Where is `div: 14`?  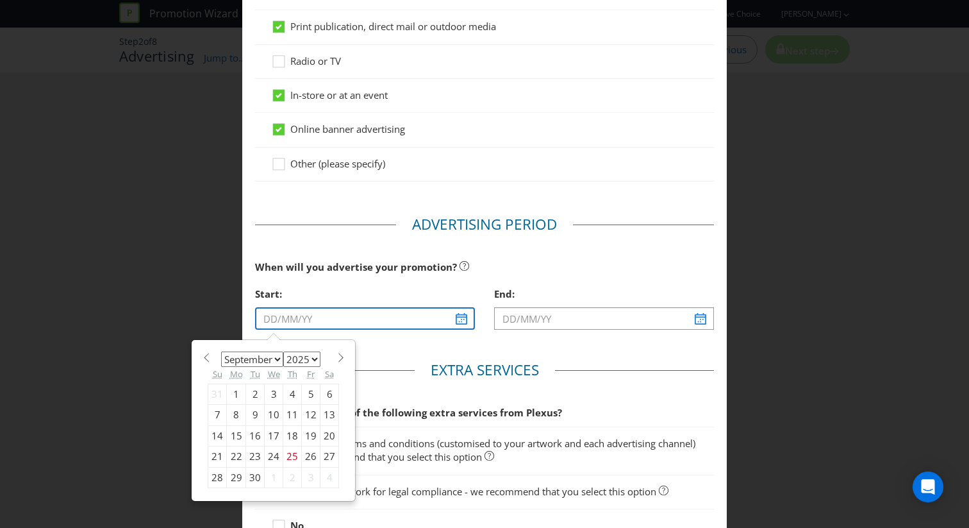 div: 14 is located at coordinates (217, 435).